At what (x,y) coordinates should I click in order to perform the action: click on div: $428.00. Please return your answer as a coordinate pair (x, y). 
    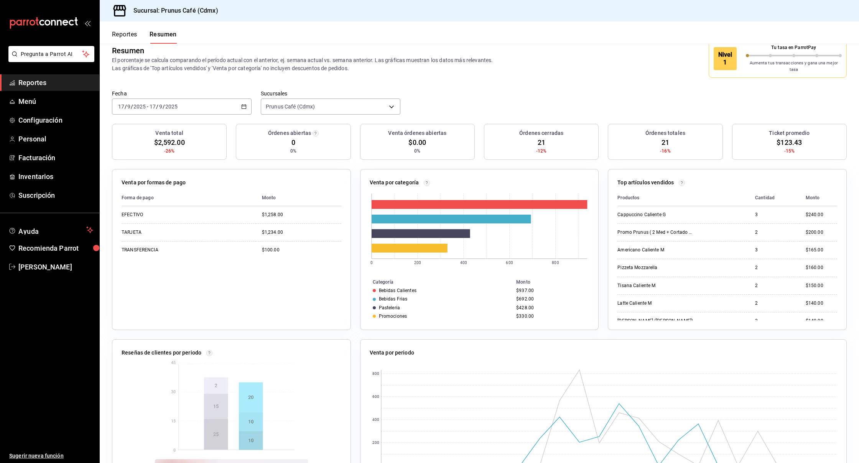
    Looking at the image, I should click on (551, 308).